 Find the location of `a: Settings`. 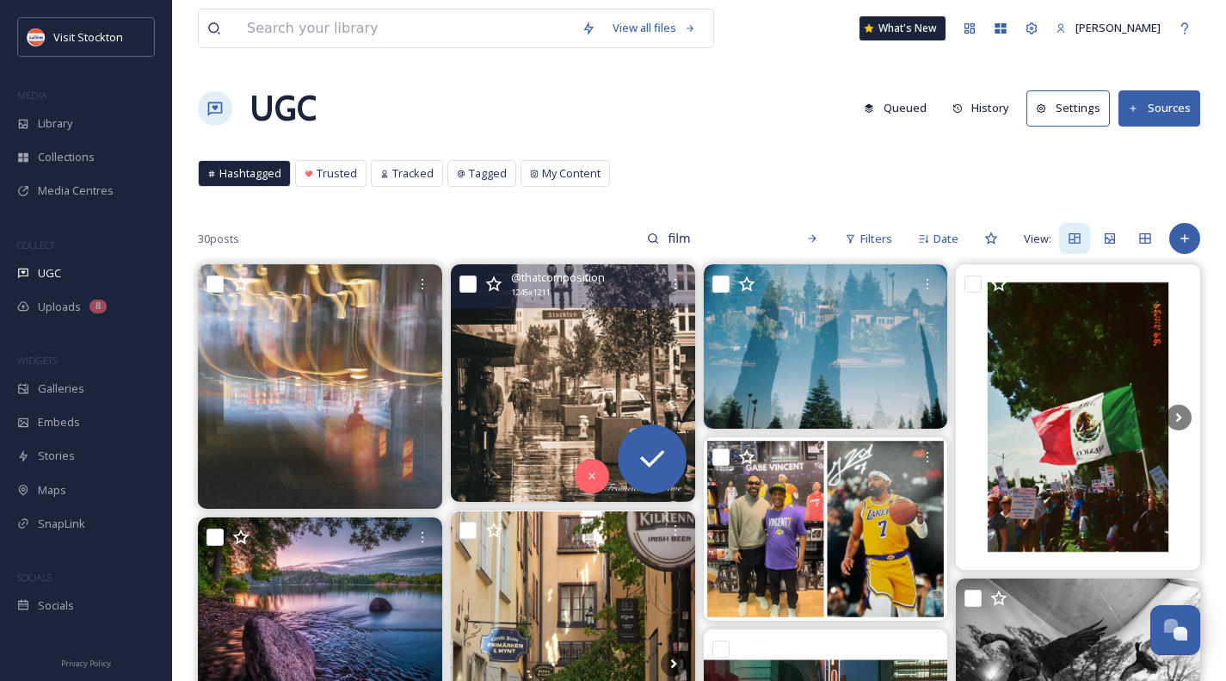

a: Settings is located at coordinates (1072, 108).